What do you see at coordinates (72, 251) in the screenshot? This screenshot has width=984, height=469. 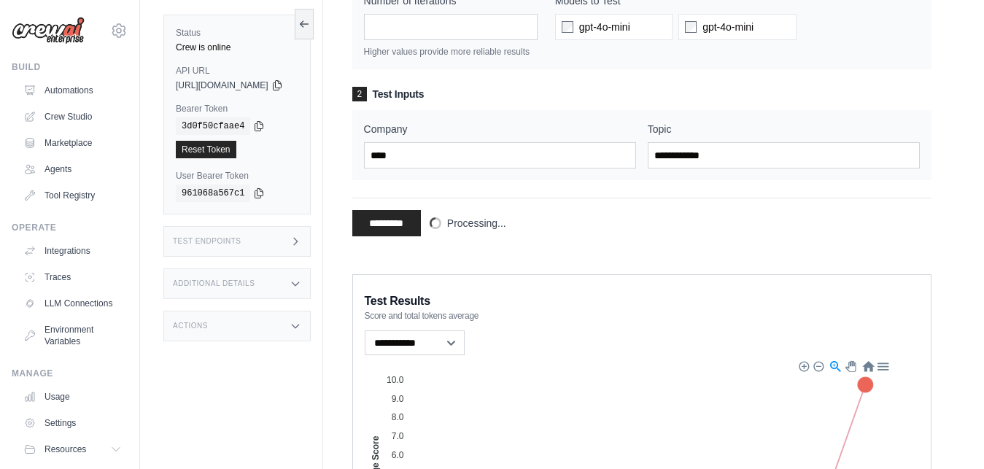 I see `a: Integrations` at bounding box center [72, 251].